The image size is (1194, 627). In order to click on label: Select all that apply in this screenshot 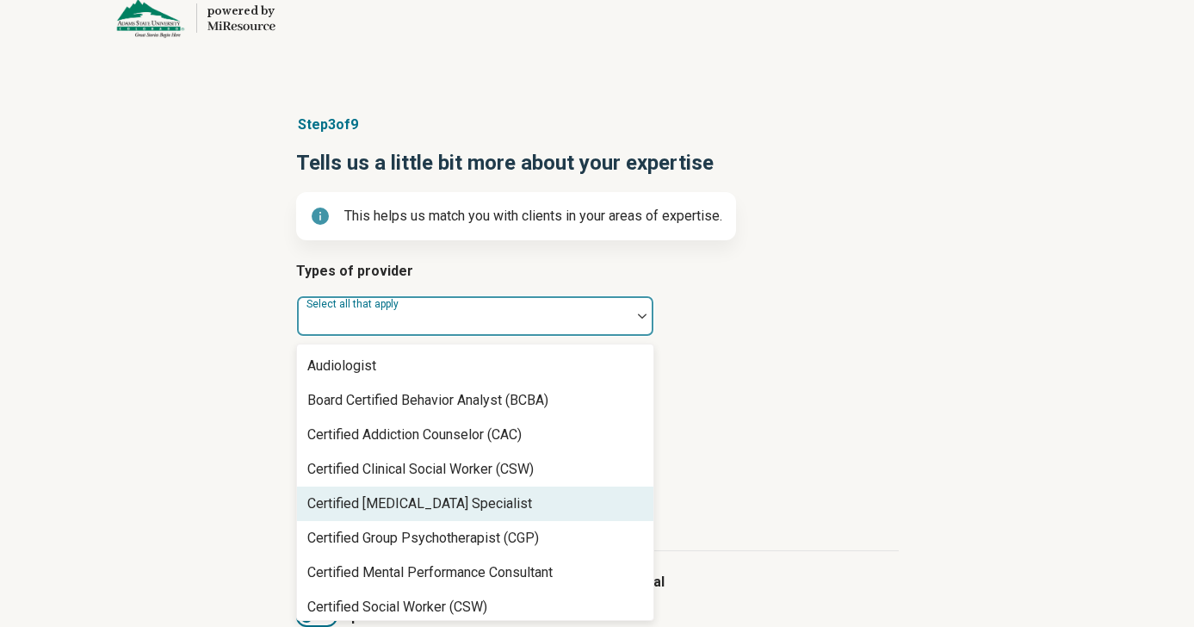, I will do `click(354, 304)`.